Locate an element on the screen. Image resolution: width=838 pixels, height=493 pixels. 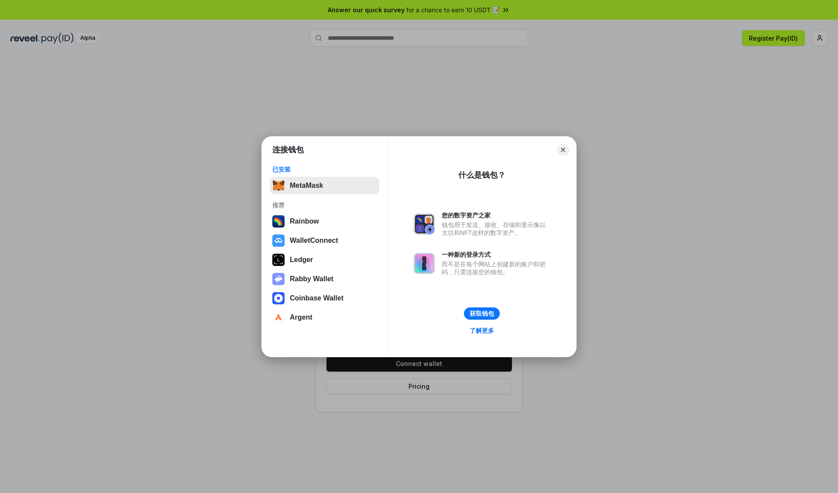
div: MetaMask is located at coordinates (306, 185).